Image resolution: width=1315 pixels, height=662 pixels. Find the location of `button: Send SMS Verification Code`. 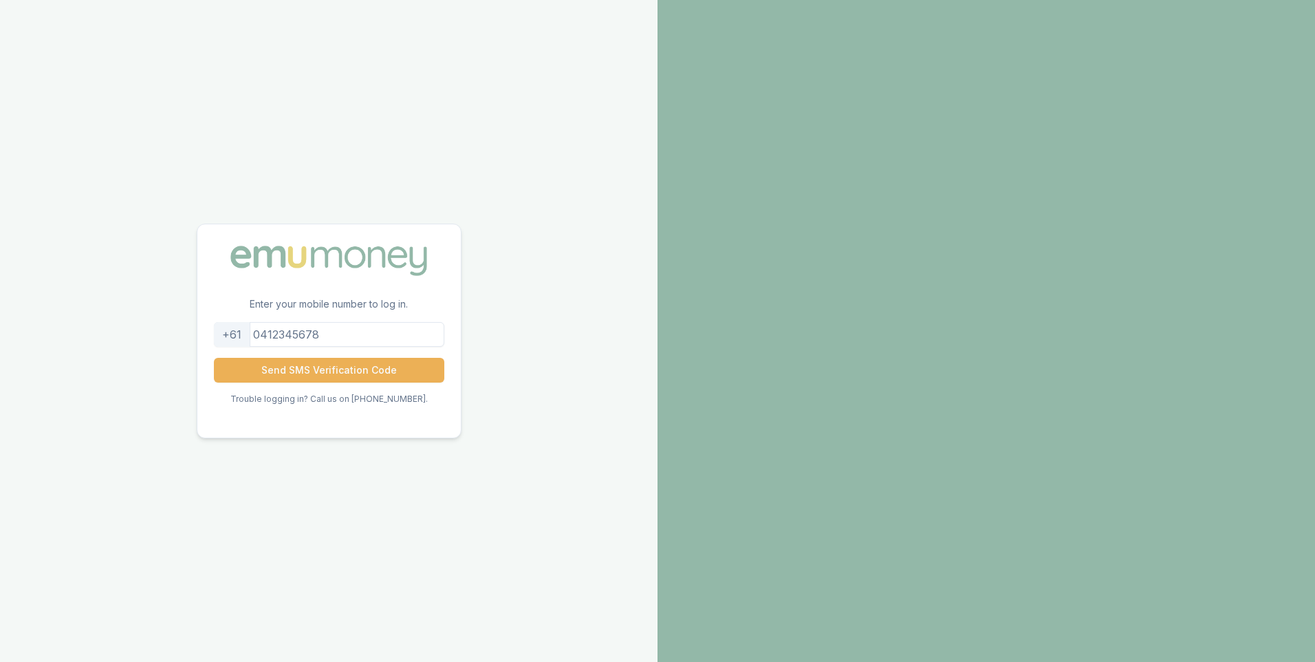

button: Send SMS Verification Code is located at coordinates (329, 370).